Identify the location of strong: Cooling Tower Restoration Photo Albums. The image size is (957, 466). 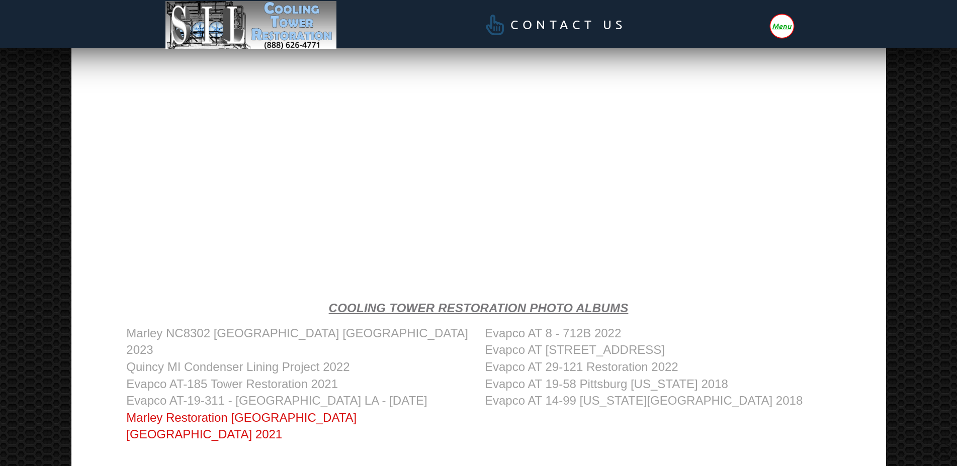
(479, 308).